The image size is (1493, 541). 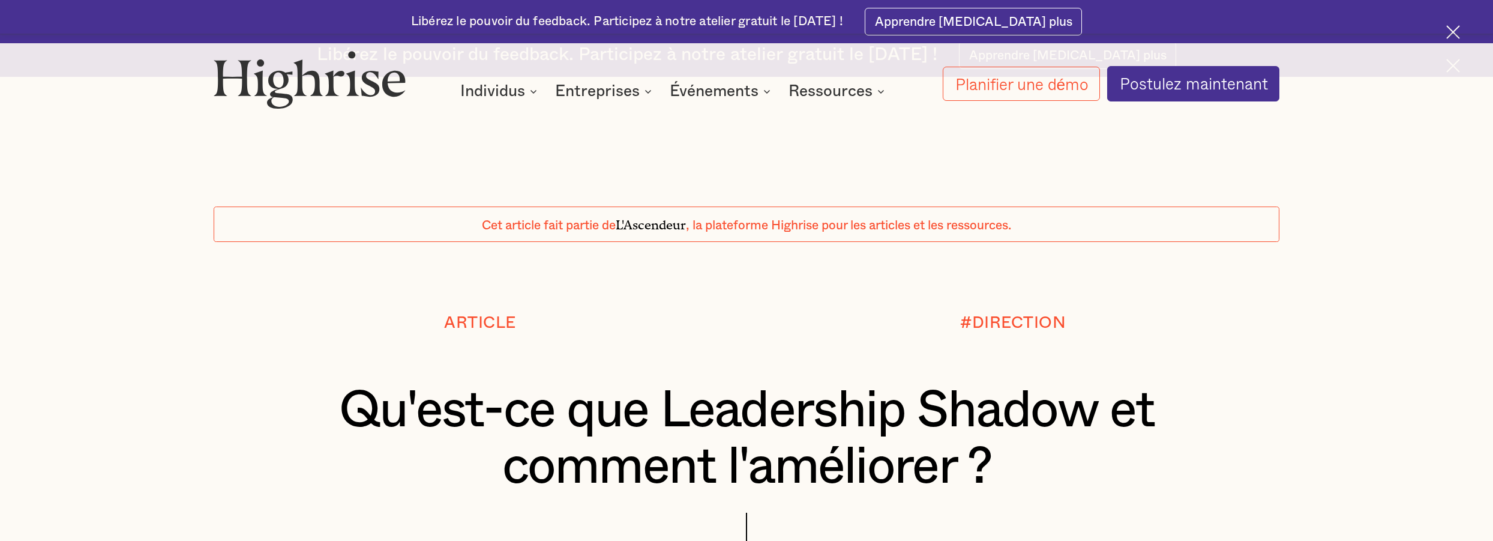 I want to click on font: Article, so click(x=480, y=322).